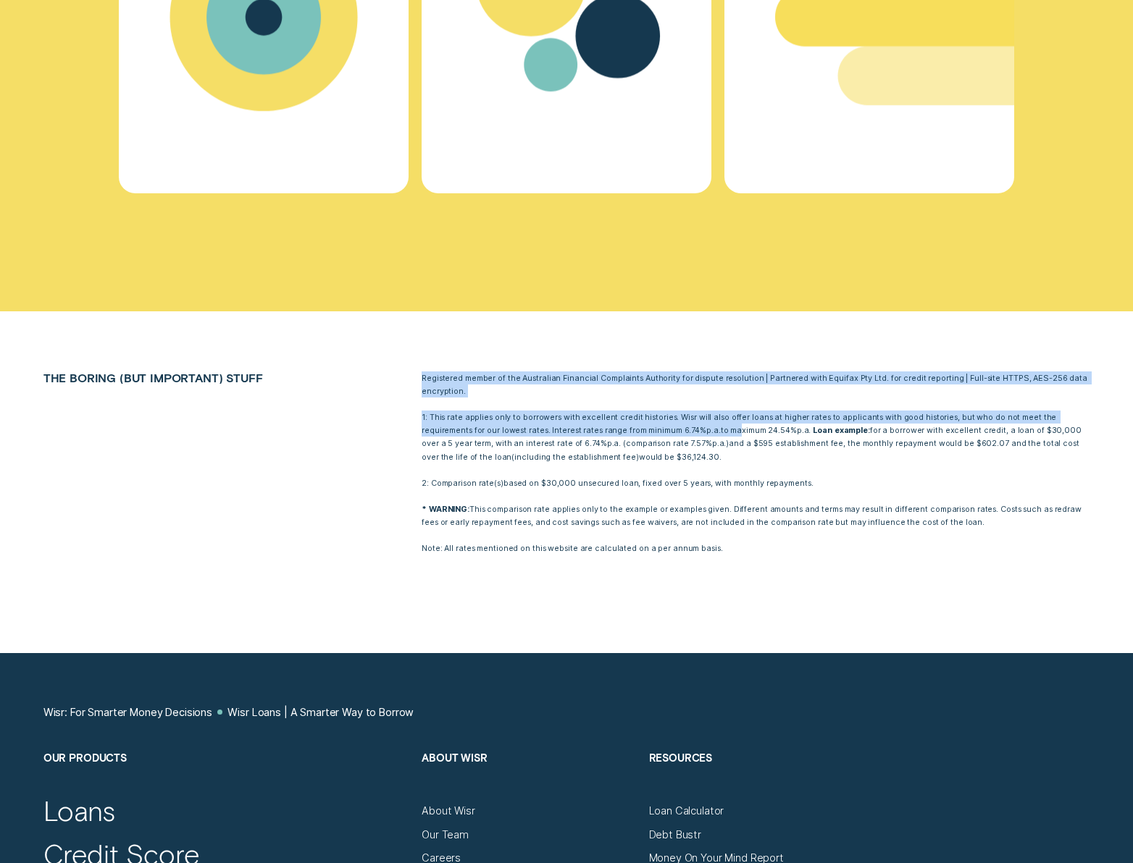 The image size is (1133, 863). Describe the element at coordinates (528, 778) in the screenshot. I see `h2: About Wisr` at that location.